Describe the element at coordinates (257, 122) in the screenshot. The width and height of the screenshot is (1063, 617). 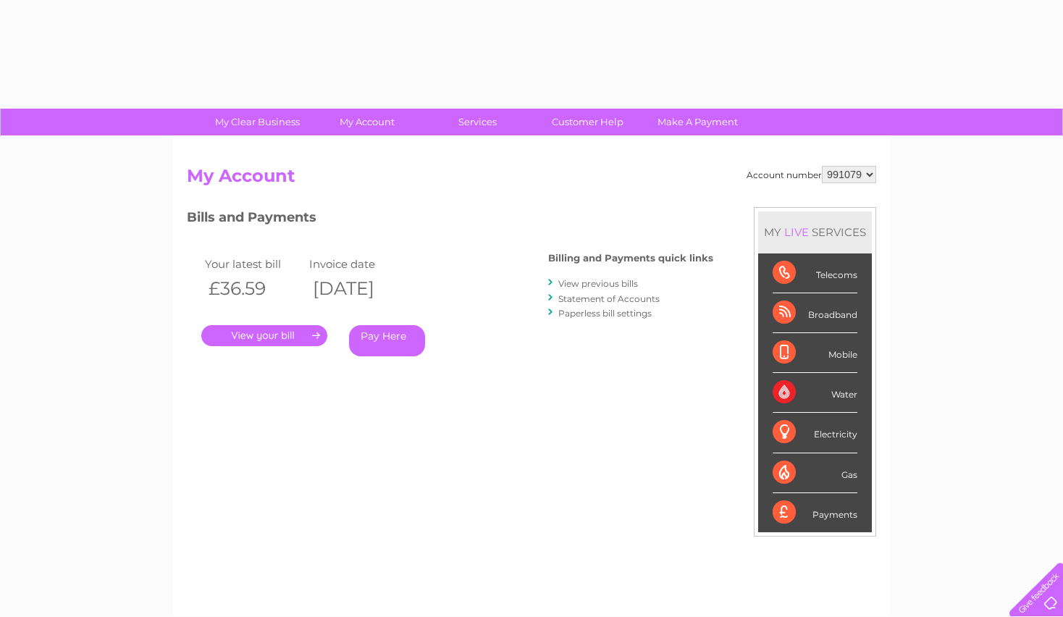
I see `a: My Clear Business` at that location.